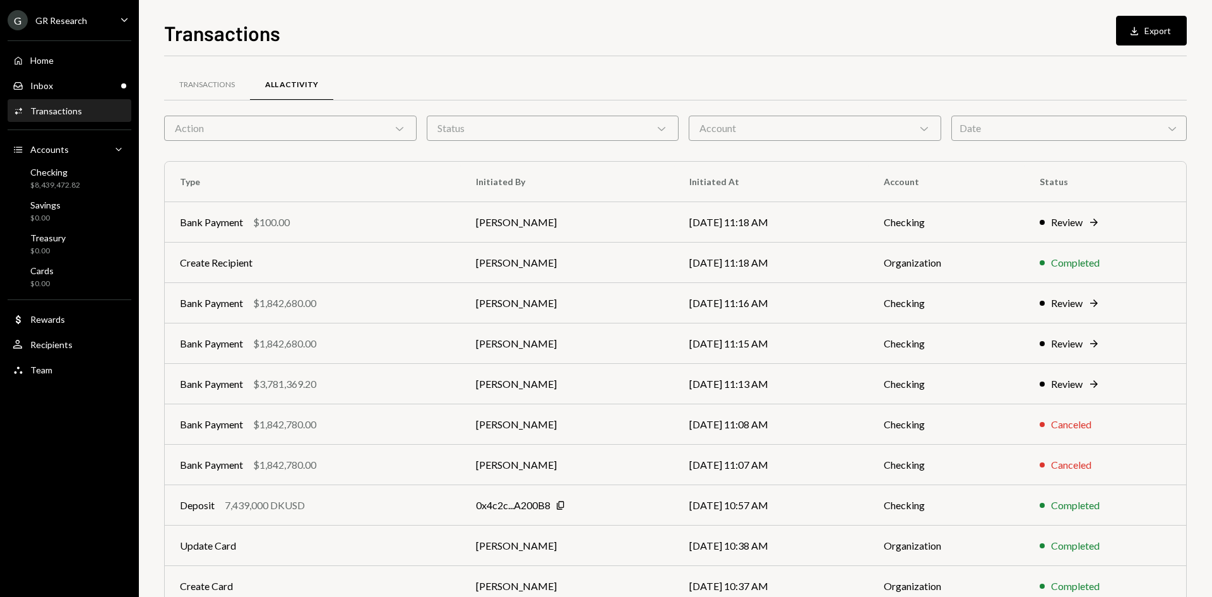 Image resolution: width=1212 pixels, height=597 pixels. What do you see at coordinates (292, 85) in the screenshot?
I see `div: All Activity` at bounding box center [292, 85].